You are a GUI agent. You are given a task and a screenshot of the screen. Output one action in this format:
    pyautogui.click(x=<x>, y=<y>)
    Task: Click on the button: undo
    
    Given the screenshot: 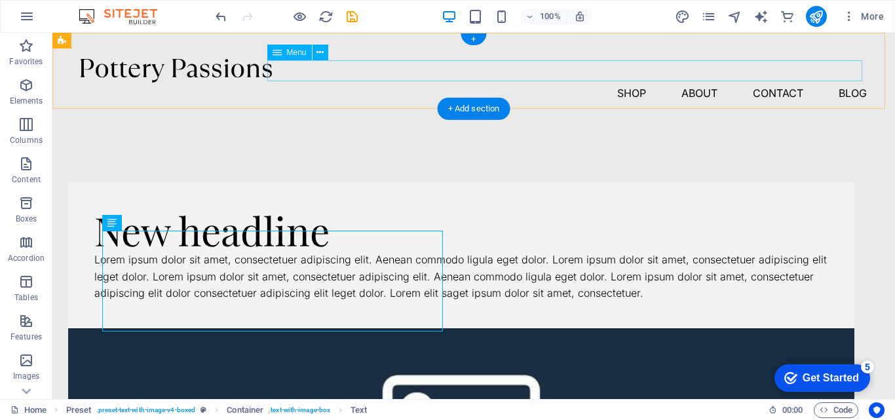 What is the action you would take?
    pyautogui.click(x=221, y=16)
    